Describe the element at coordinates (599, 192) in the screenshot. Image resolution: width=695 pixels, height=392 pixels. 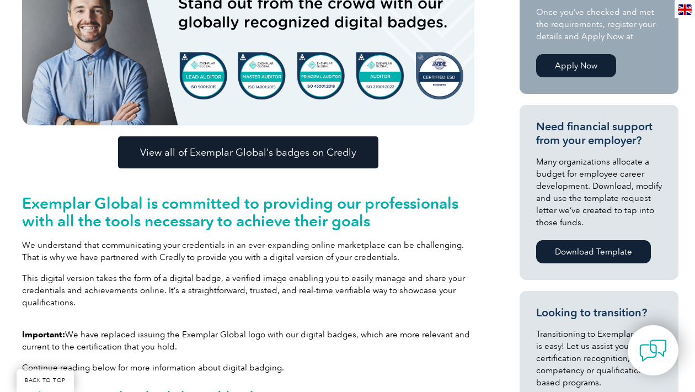
I see `p: Many organizations allocate a budget for employee career development. Download, modify and use th...` at that location.